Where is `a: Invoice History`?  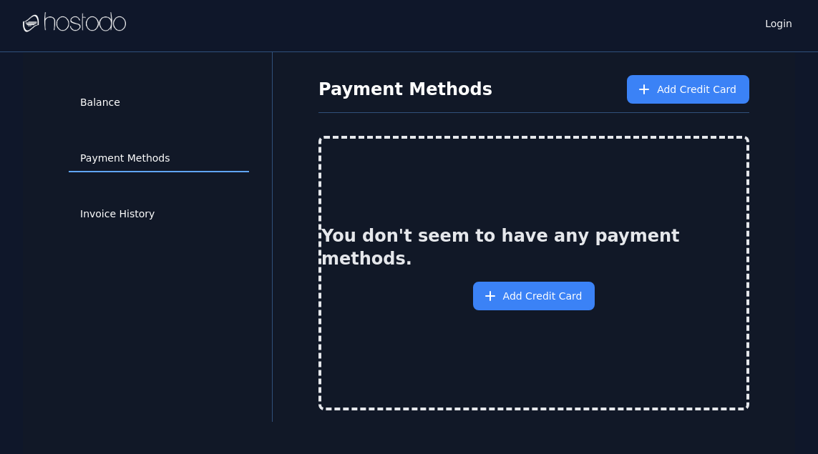
a: Invoice History is located at coordinates (159, 215).